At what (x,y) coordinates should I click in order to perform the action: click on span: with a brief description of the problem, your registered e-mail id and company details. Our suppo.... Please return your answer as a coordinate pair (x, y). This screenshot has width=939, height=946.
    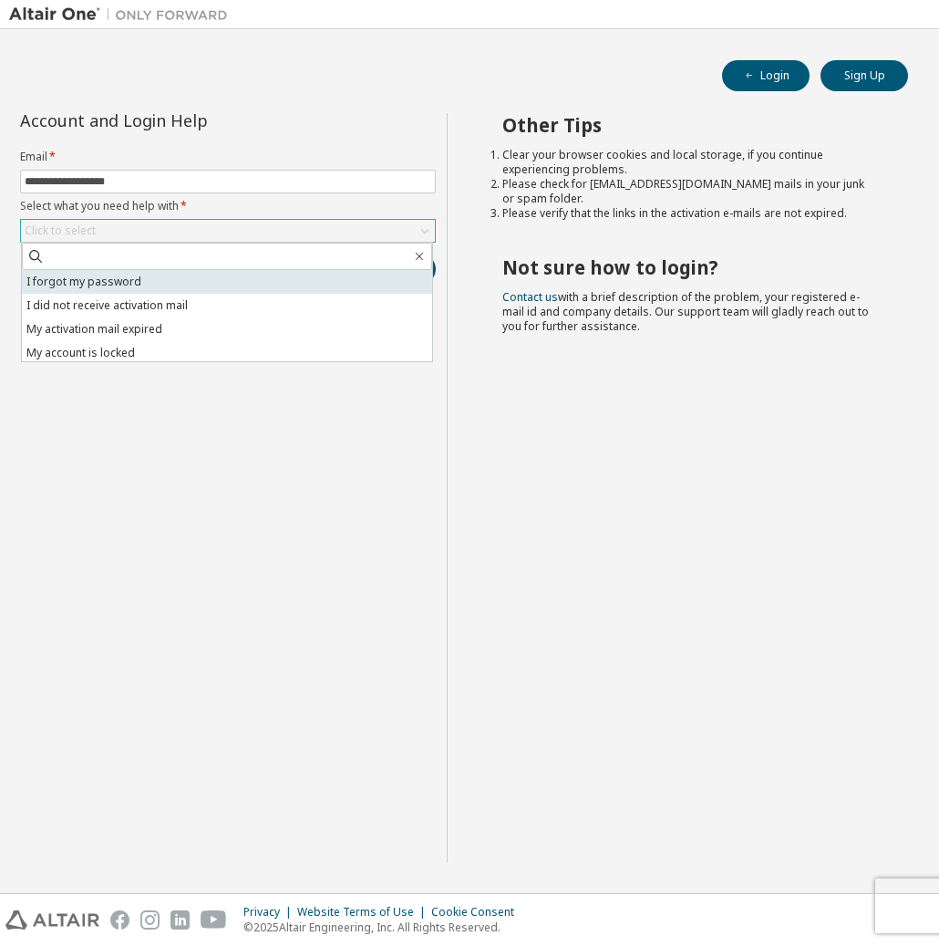
    Looking at the image, I should click on (686, 311).